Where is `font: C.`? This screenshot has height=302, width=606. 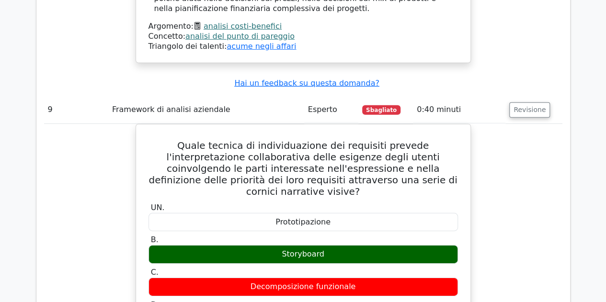
font: C. is located at coordinates (155, 272).